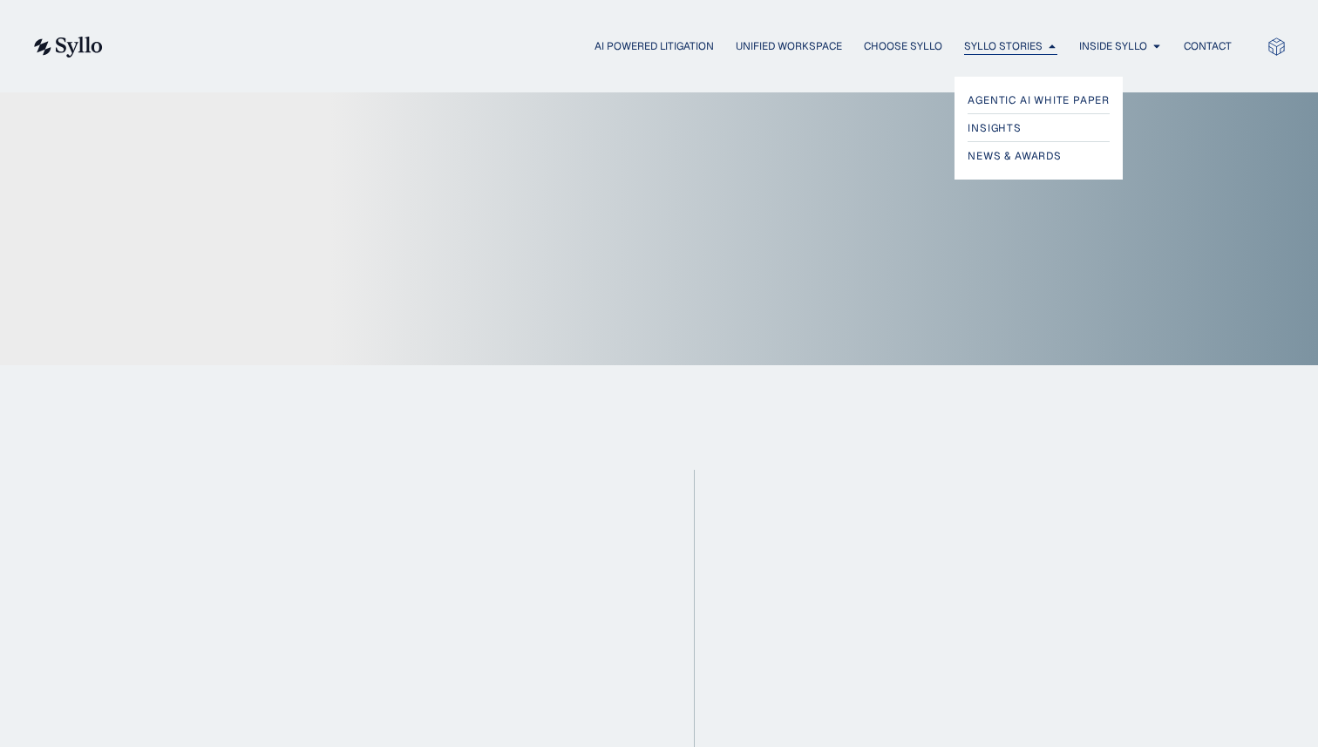 The height and width of the screenshot is (747, 1318). Describe the element at coordinates (684, 46) in the screenshot. I see `nav: Menu` at that location.